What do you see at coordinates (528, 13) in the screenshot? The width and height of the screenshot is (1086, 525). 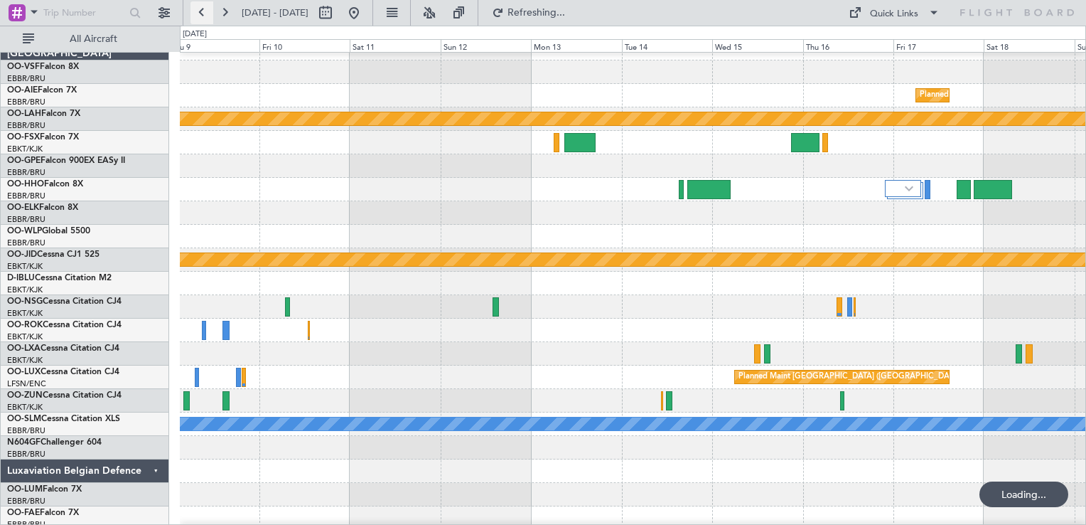 I see `button: Refreshing...` at bounding box center [528, 13].